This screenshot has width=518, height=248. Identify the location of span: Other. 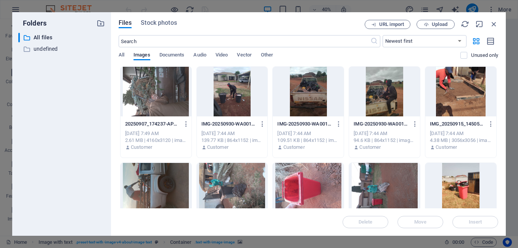
(267, 56).